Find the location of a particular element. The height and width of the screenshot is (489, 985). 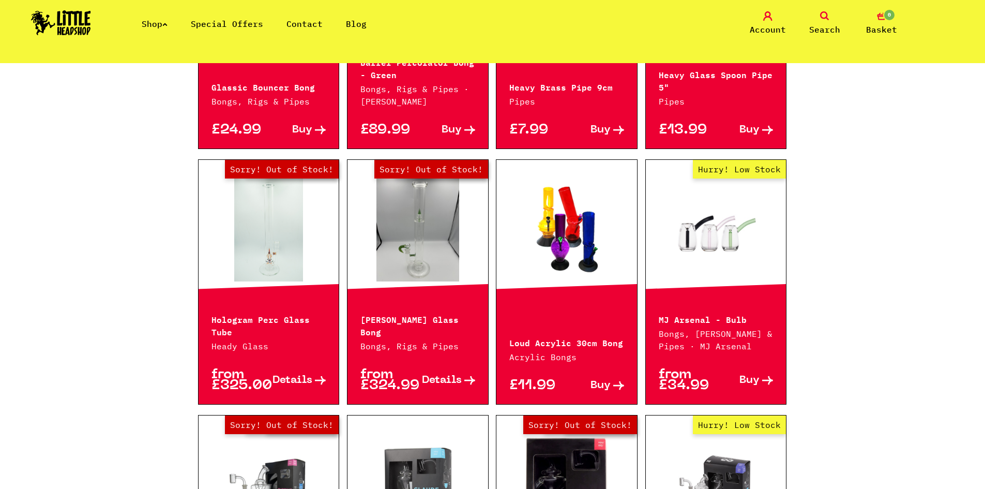

p: from £324.99 is located at coordinates (389, 380).